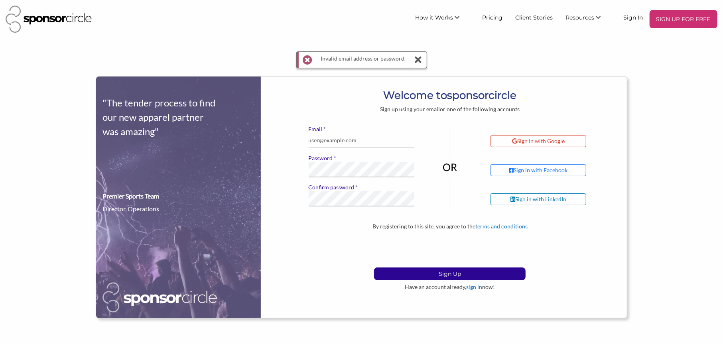 The width and height of the screenshot is (723, 344). I want to click on img: sign-up-testimonial-def32a0a4a1c0eb4219d967058da5be3d0661b8e3d1197772554463f7db77dfd.png, so click(178, 198).